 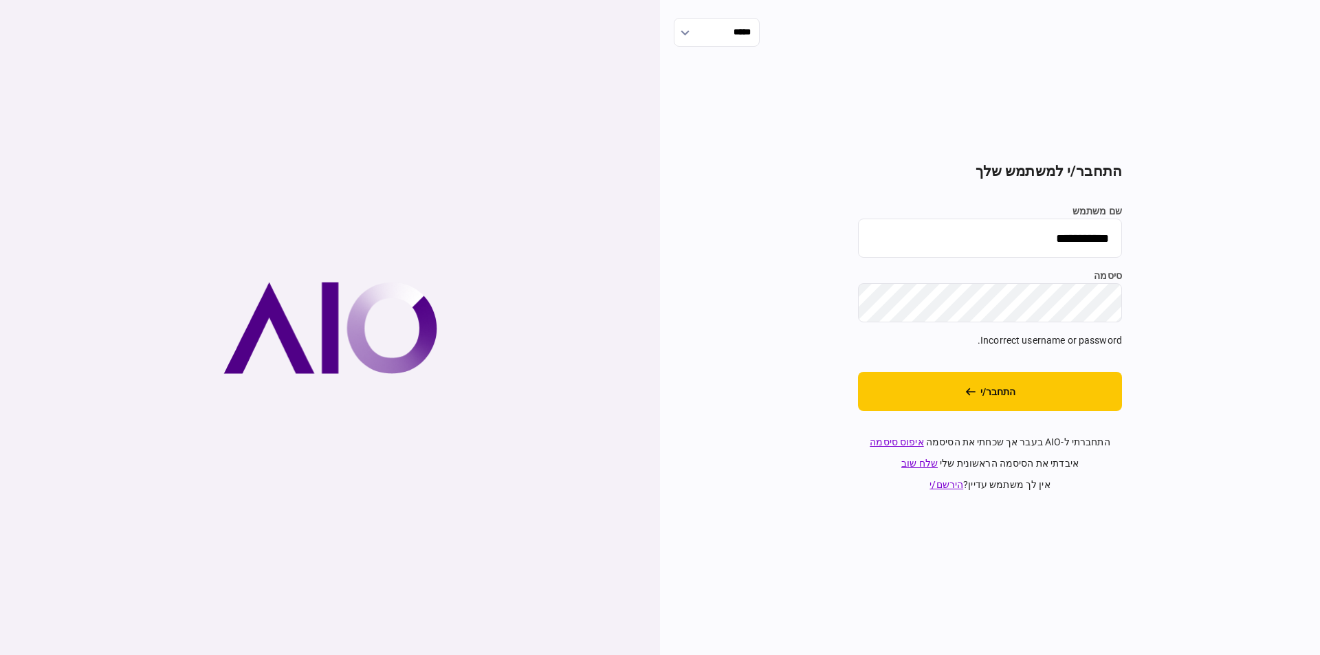 What do you see at coordinates (990, 171) in the screenshot?
I see `h2: התחבר/י למשתמש שלך` at bounding box center [990, 171].